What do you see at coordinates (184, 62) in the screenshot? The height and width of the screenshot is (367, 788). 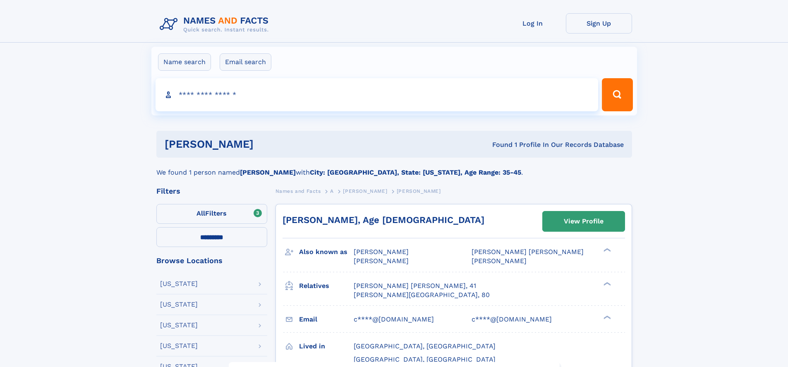 I see `label: Name search` at bounding box center [184, 62].